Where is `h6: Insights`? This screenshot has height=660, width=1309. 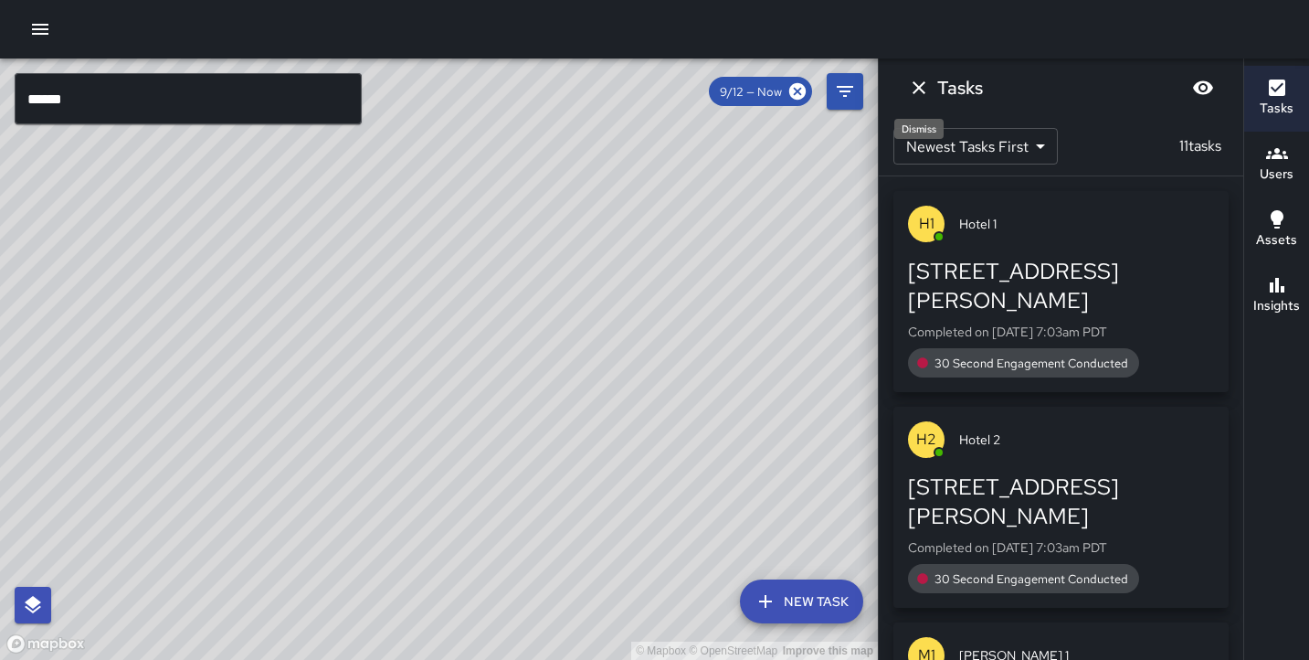
h6: Insights is located at coordinates (1276, 306).